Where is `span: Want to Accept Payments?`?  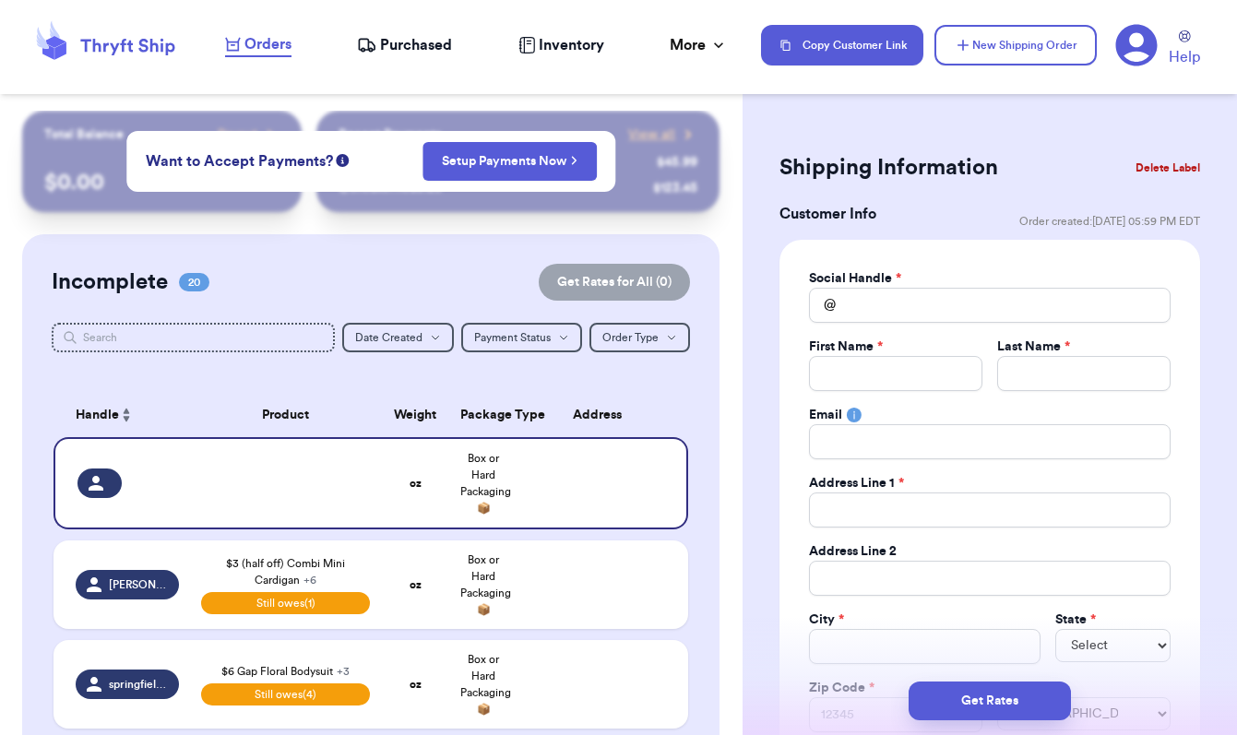 span: Want to Accept Payments? is located at coordinates (239, 161).